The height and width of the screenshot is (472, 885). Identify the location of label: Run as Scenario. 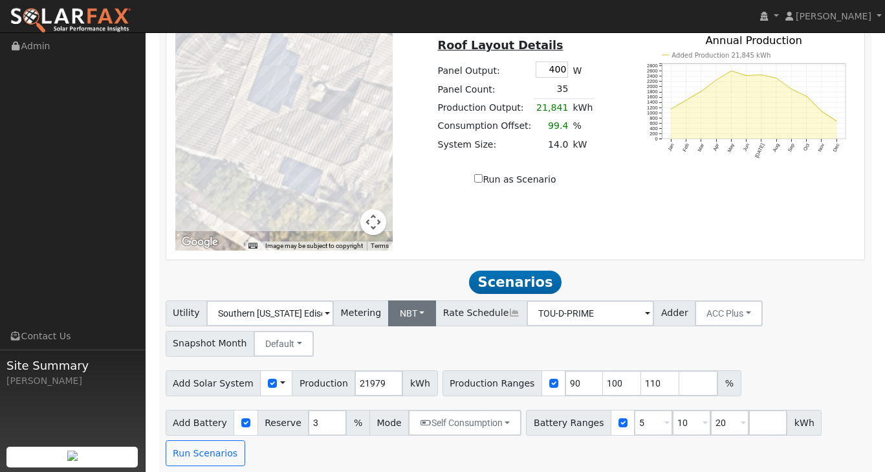
(515, 179).